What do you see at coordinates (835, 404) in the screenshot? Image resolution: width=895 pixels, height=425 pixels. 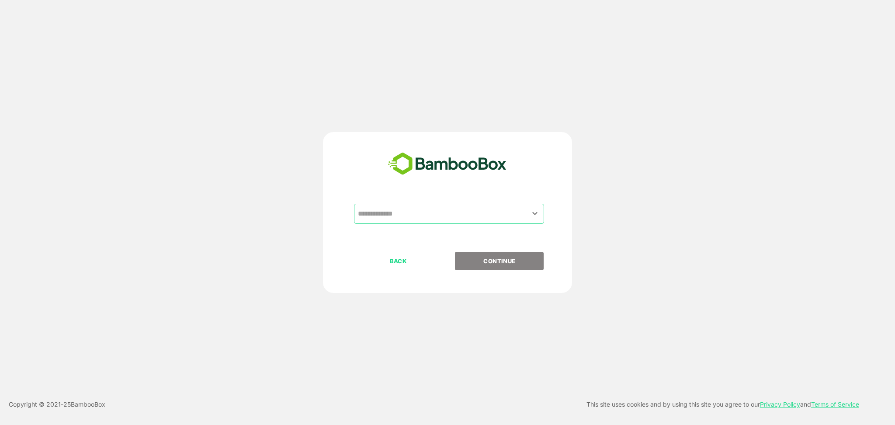 I see `a: Terms of Service` at bounding box center [835, 404].